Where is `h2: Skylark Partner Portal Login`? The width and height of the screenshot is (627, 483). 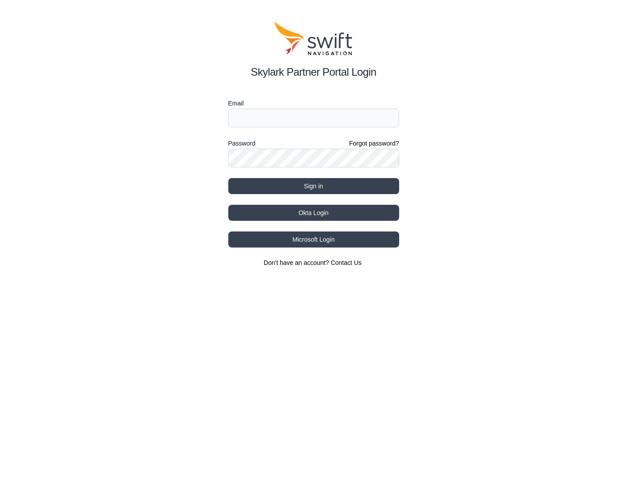 h2: Skylark Partner Portal Login is located at coordinates (314, 72).